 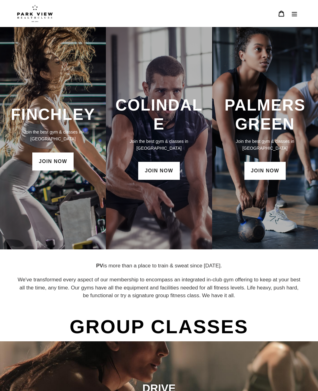 I want to click on h3: PALMERS GREEN, so click(x=265, y=114).